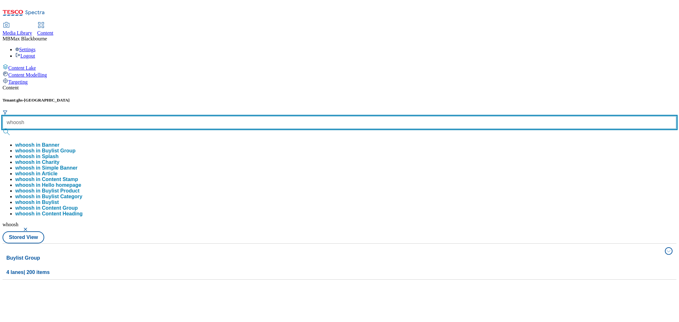  What do you see at coordinates (339, 82) in the screenshot?
I see `a: Targeting` at bounding box center [339, 82].